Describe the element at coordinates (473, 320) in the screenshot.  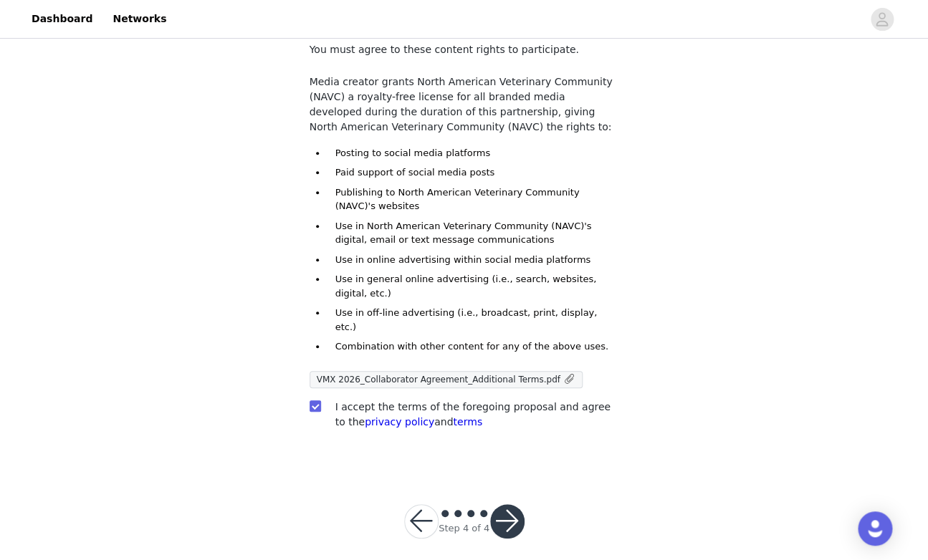
I see `li: Use in off-line advertising (i.e., broadcast, print, display, etc.)` at that location.